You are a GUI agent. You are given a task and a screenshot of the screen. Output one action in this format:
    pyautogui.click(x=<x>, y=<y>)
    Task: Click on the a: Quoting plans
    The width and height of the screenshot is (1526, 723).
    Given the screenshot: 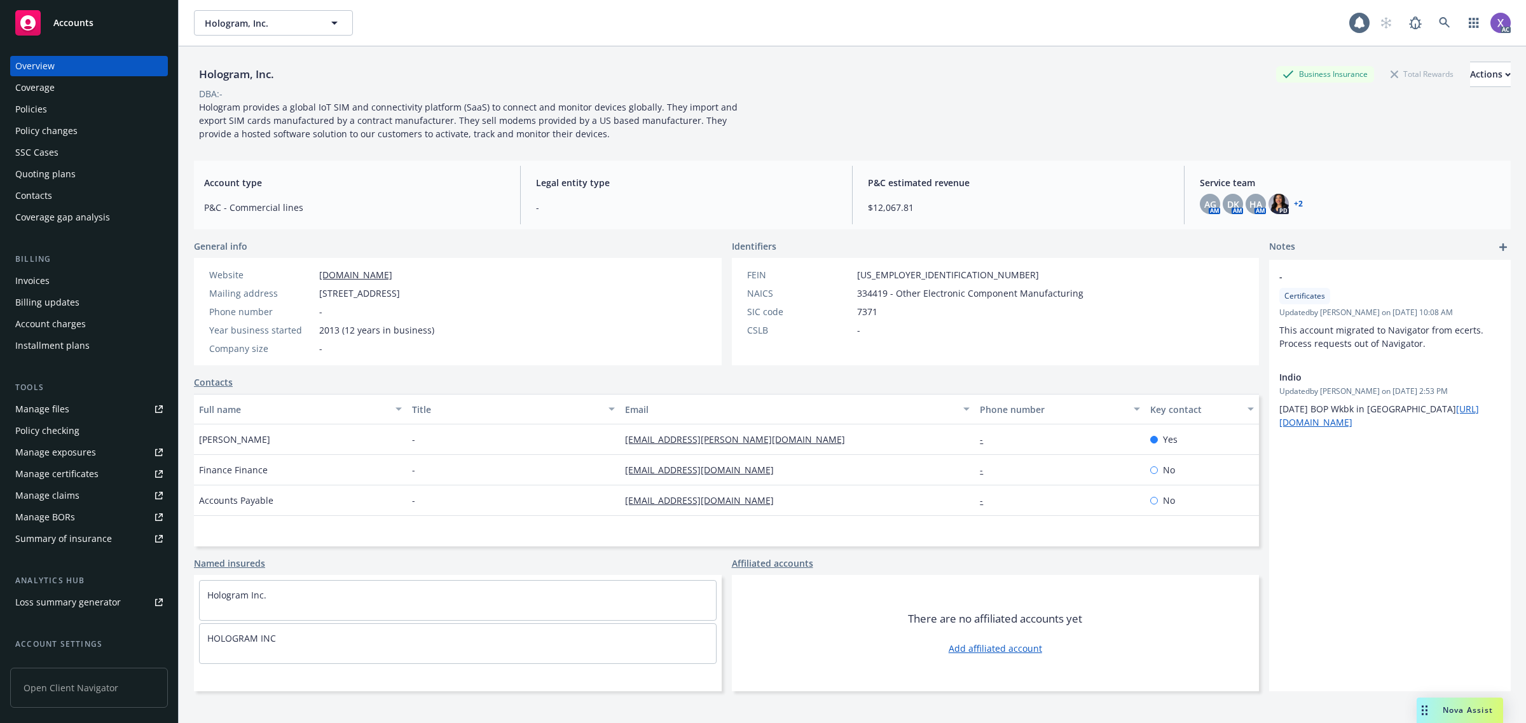 What is the action you would take?
    pyautogui.click(x=89, y=174)
    